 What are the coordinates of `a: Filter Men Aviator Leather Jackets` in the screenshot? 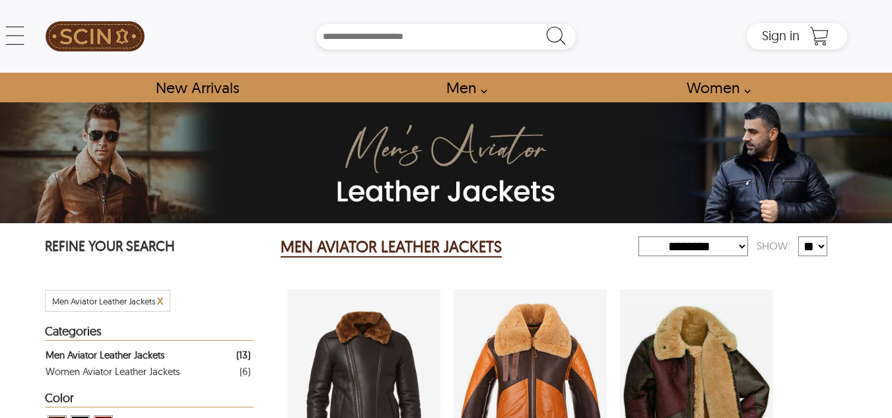 It's located at (148, 355).